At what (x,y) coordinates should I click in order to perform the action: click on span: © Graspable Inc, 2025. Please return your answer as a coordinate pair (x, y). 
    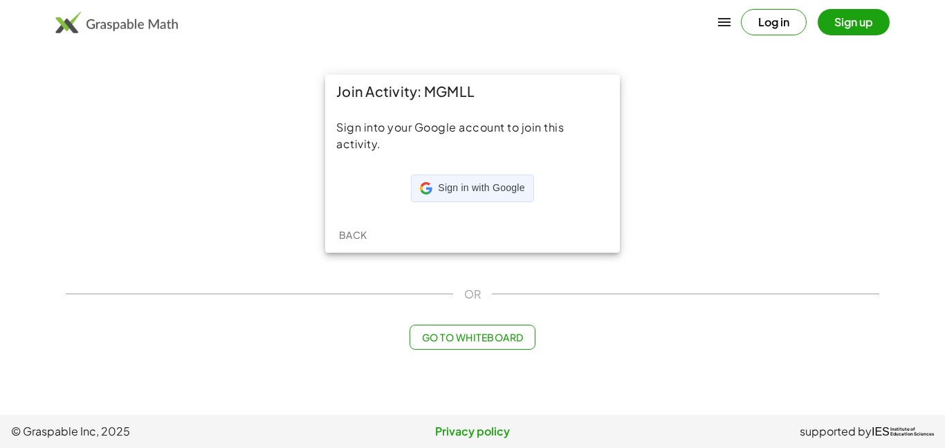
    Looking at the image, I should click on (165, 431).